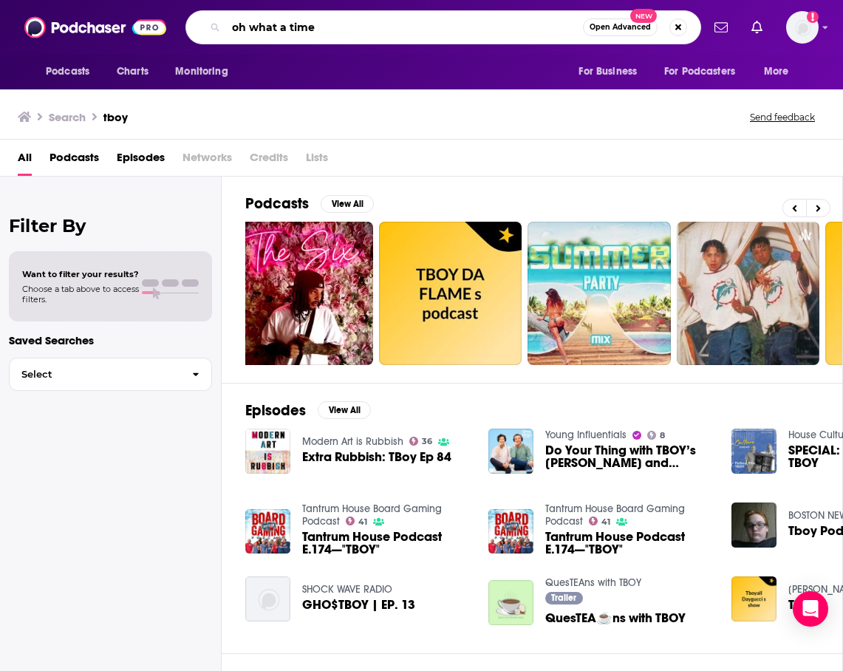  What do you see at coordinates (317, 160) in the screenshot?
I see `span: Lists` at bounding box center [317, 160].